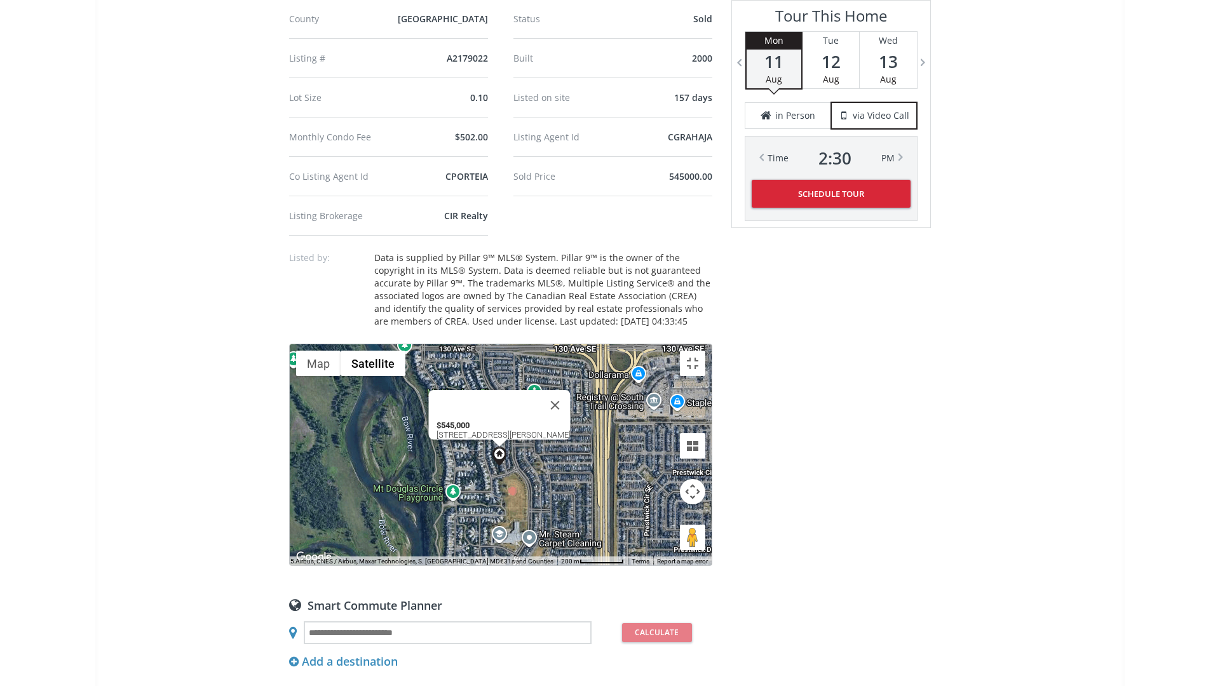 This screenshot has height=686, width=1220. What do you see at coordinates (566, 58) in the screenshot?
I see `div: Built` at bounding box center [566, 58].